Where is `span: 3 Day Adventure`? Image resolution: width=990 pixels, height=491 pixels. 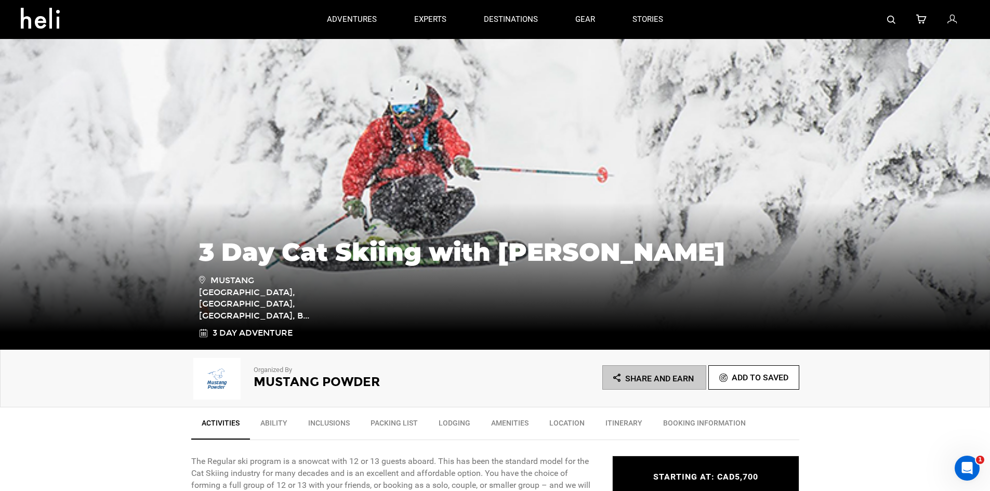
span: 3 Day Adventure is located at coordinates (253, 333).